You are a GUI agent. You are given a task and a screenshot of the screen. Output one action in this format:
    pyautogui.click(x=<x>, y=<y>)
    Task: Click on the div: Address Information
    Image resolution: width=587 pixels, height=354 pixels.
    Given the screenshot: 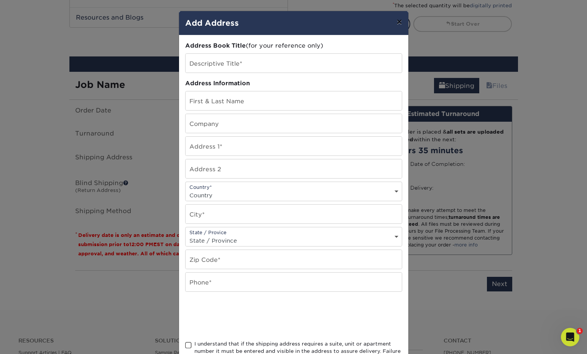 What is the action you would take?
    pyautogui.click(x=294, y=83)
    